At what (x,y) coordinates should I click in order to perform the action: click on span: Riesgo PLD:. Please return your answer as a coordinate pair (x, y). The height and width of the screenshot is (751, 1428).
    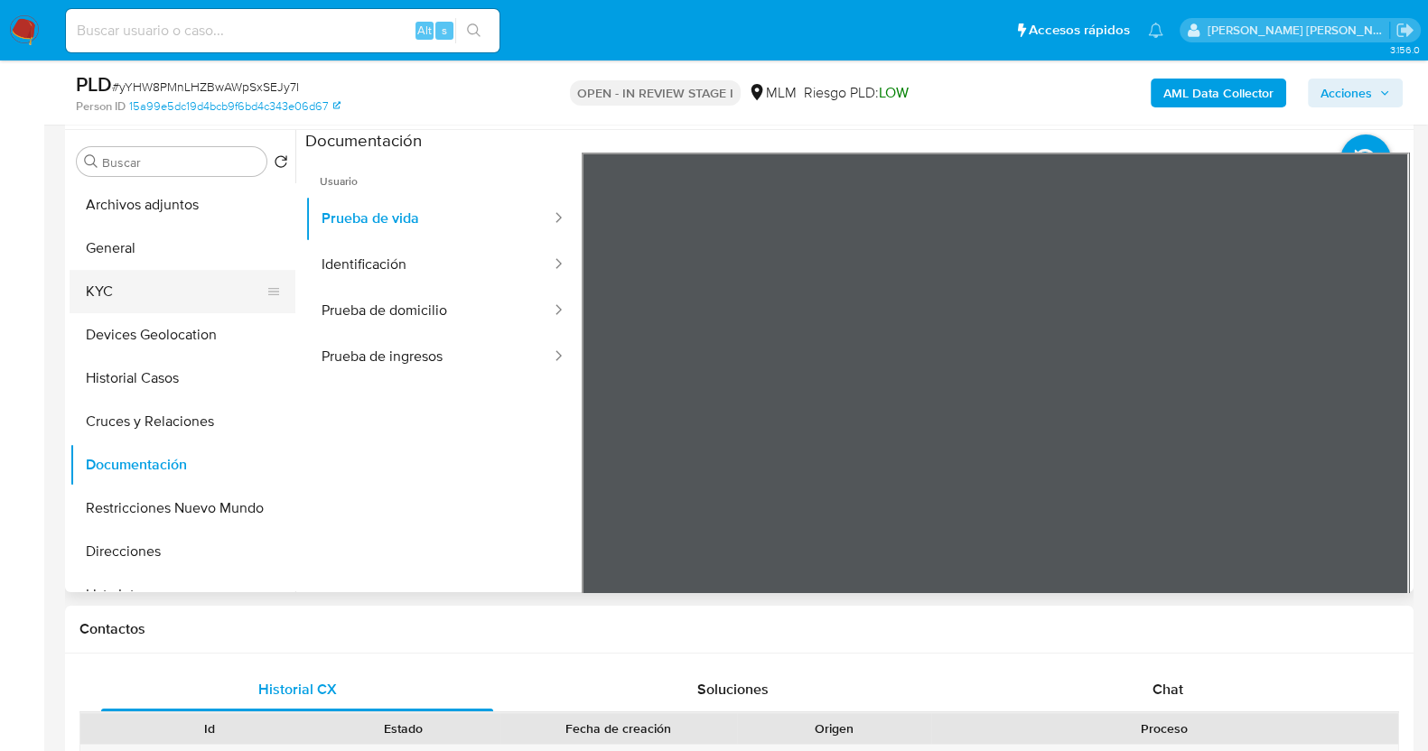
    Looking at the image, I should click on (856, 93).